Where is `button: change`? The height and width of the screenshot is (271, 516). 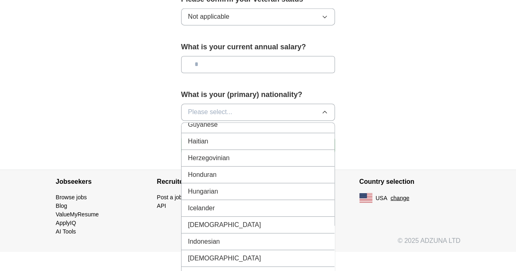
button: change is located at coordinates (400, 198).